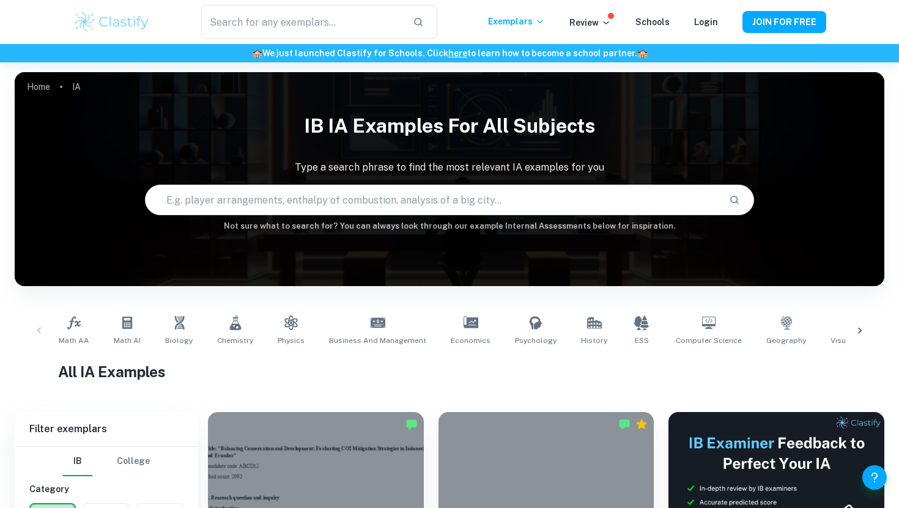  Describe the element at coordinates (106, 430) in the screenshot. I see `h6: Filter exemplars` at that location.